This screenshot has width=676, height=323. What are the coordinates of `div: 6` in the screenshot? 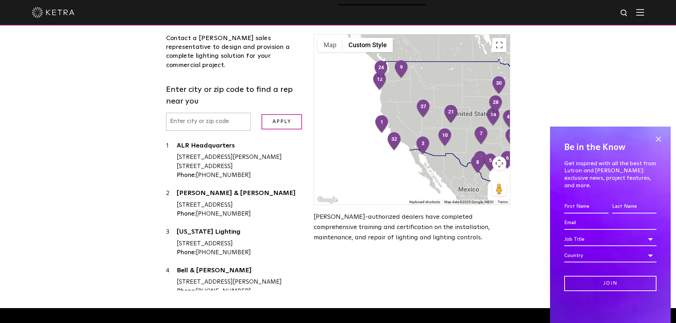 It's located at (507, 160).